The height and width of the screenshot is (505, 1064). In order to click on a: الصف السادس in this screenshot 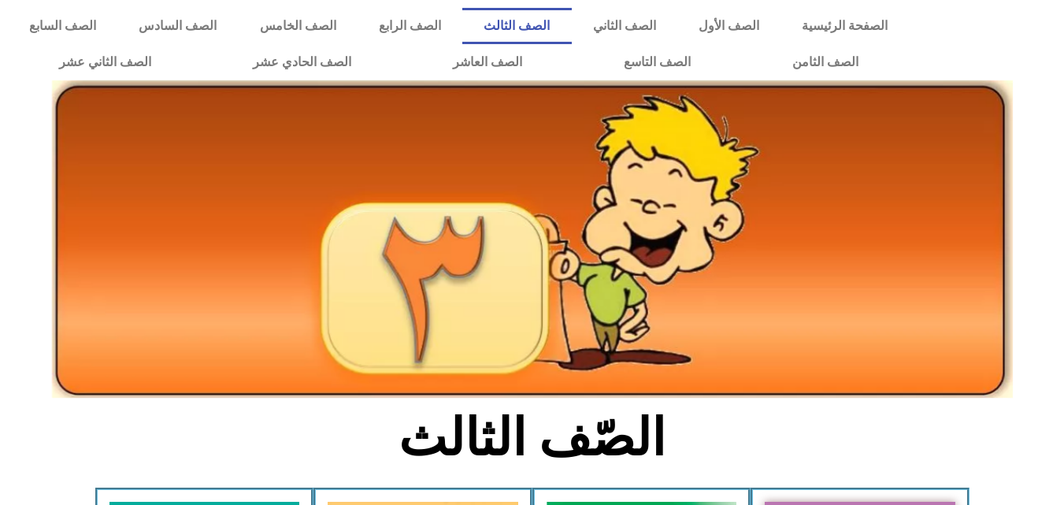, I will do `click(177, 26)`.